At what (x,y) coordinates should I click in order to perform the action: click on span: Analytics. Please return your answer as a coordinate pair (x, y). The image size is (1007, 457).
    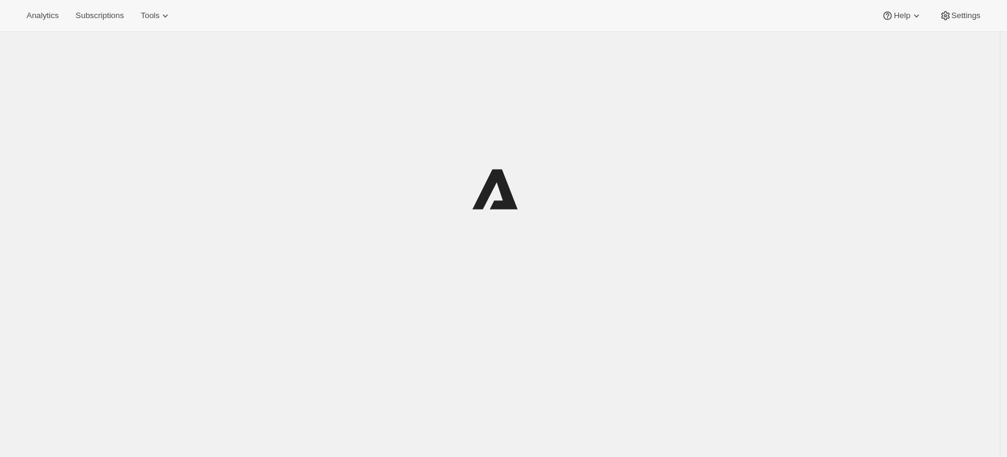
    Looking at the image, I should click on (42, 16).